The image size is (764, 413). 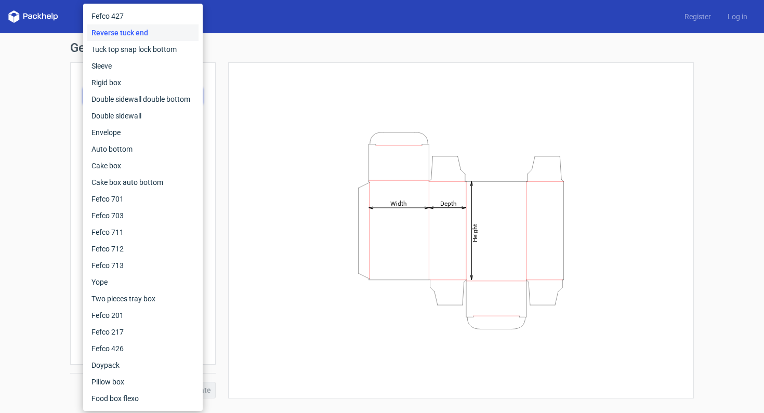 What do you see at coordinates (143, 232) in the screenshot?
I see `div: Fefco 711` at bounding box center [143, 232].